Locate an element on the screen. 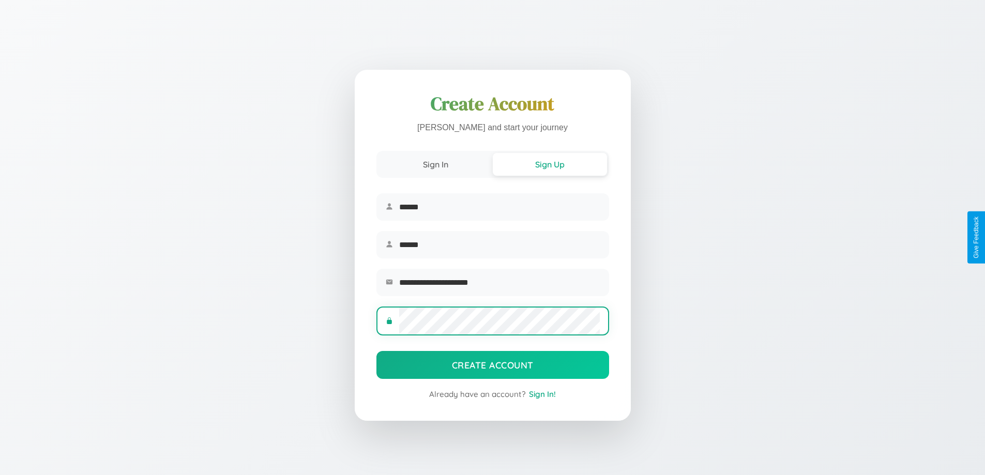 The height and width of the screenshot is (475, 985). div: Give Feedback is located at coordinates (976, 237).